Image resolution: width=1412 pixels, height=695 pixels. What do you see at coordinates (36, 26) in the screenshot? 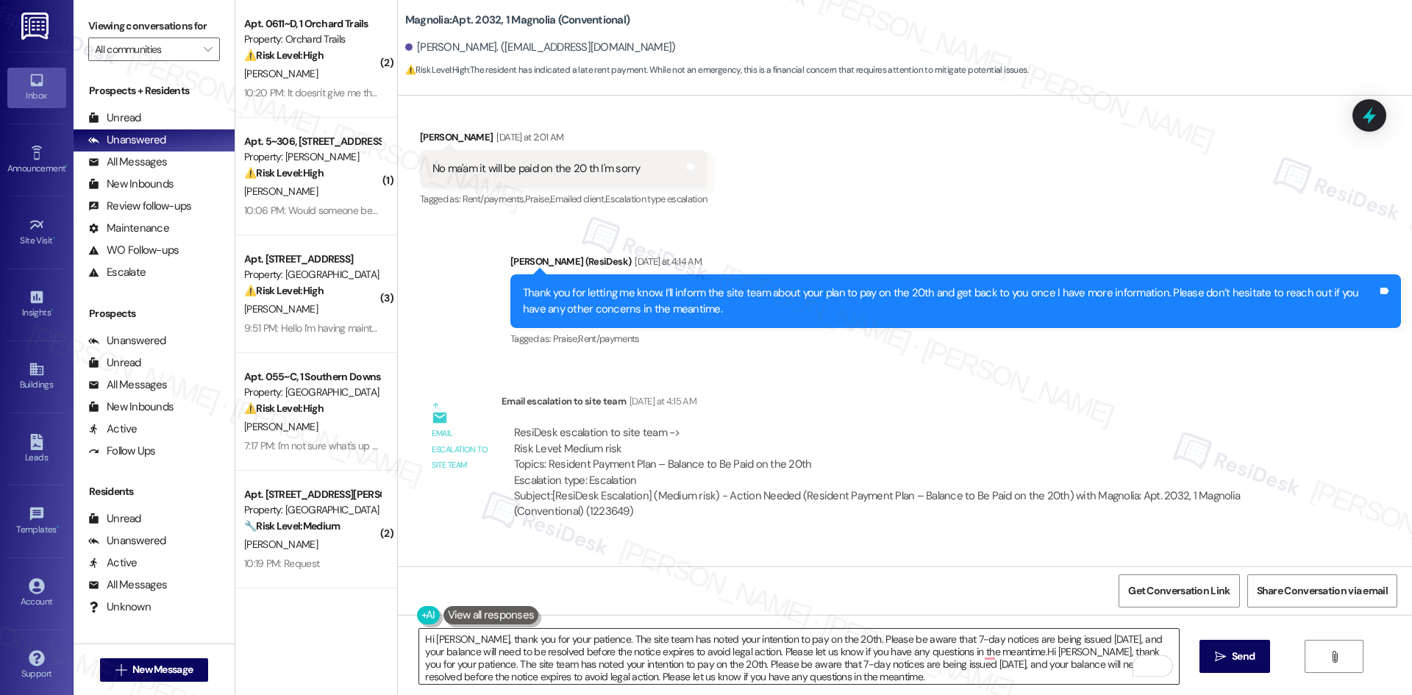
I see `img: ResiDesk Logo` at bounding box center [36, 26].